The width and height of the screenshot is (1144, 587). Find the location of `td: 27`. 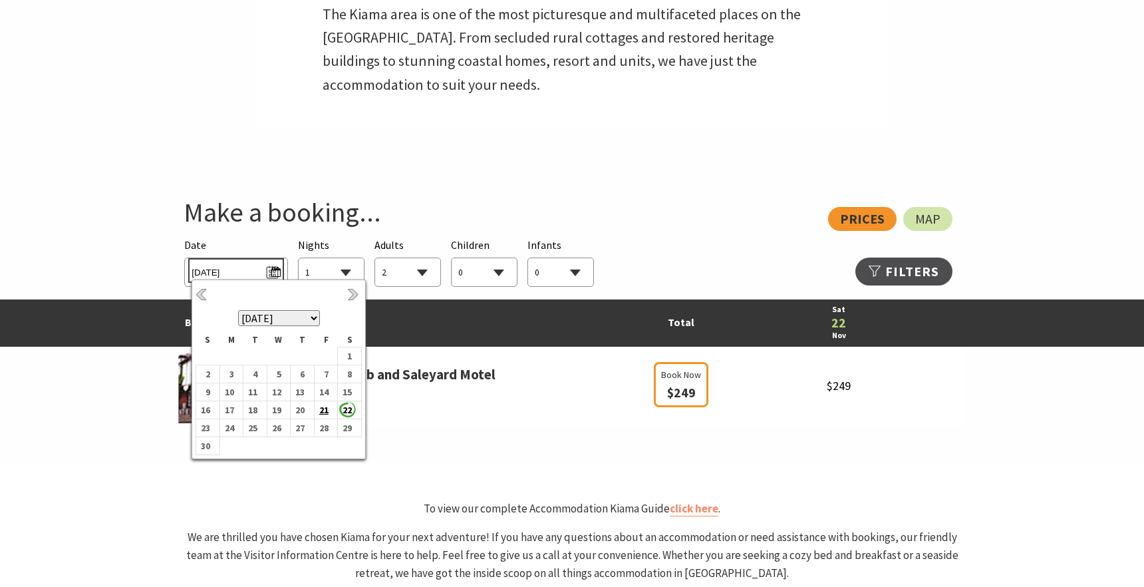

td: 27 is located at coordinates (303, 428).